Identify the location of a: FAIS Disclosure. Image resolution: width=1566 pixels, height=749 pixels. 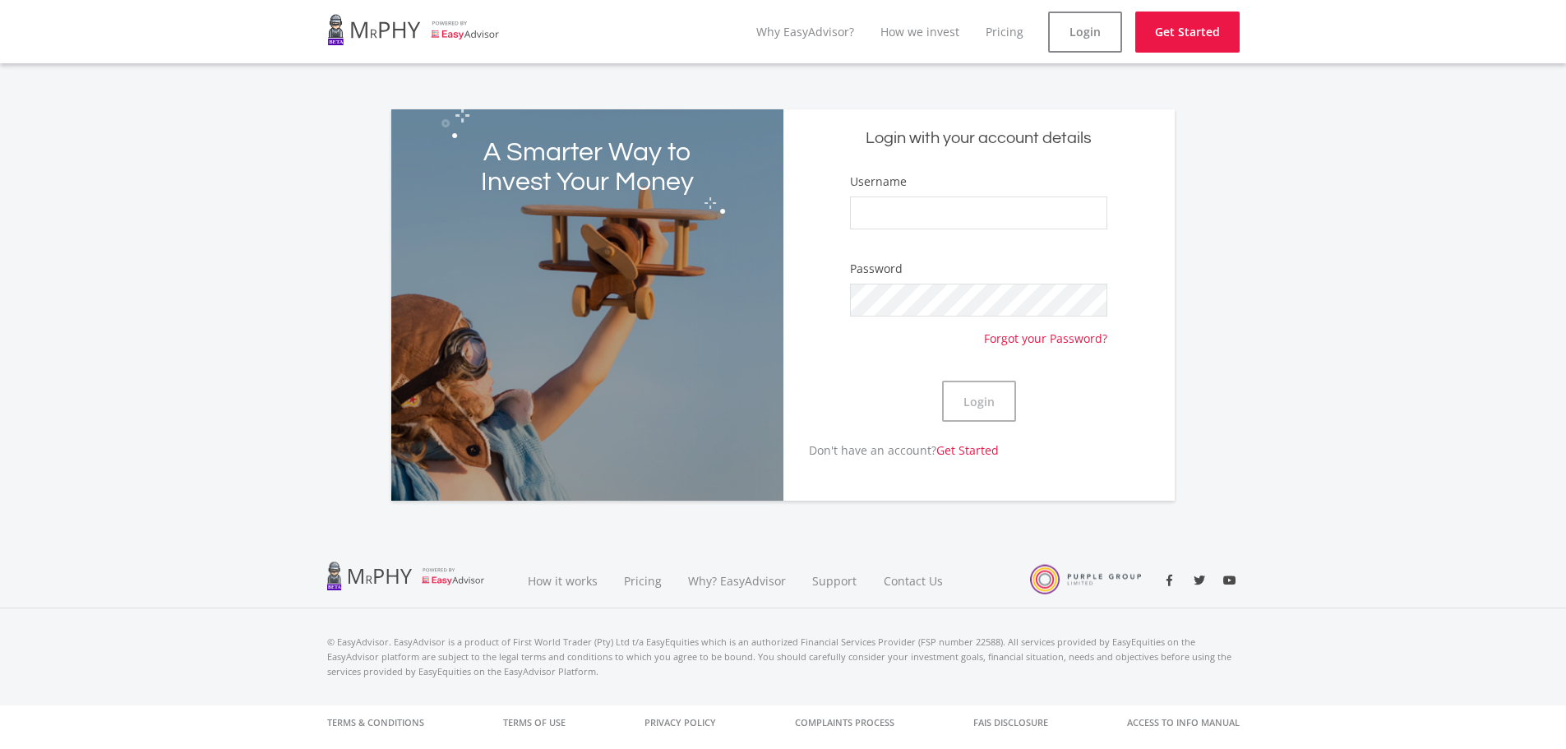
(1010, 722).